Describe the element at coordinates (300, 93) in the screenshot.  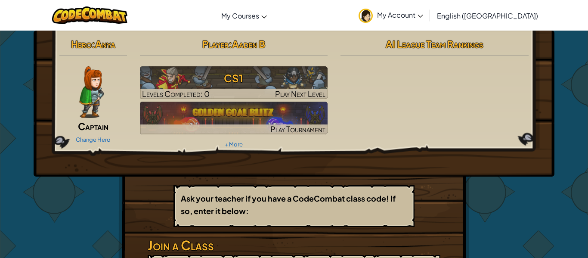
I see `span: Play Next Level` at that location.